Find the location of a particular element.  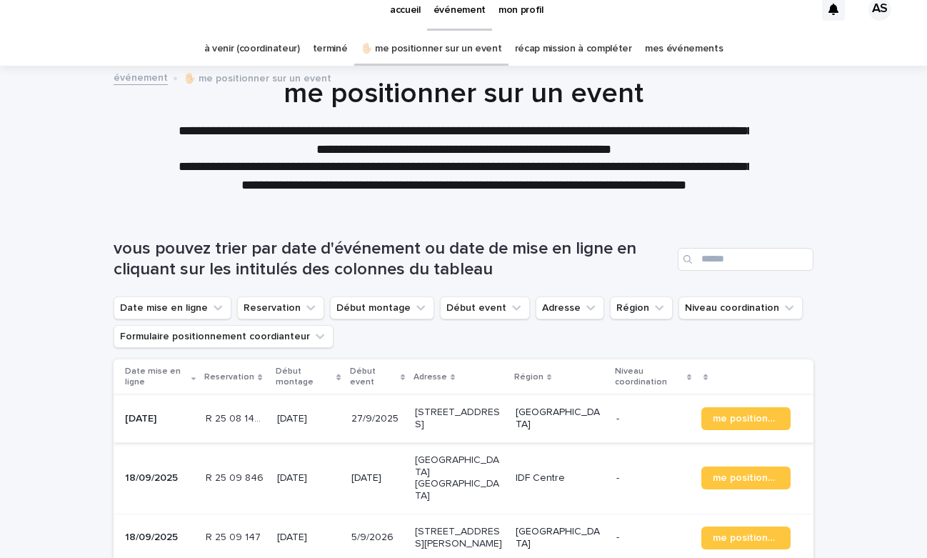

p: Région is located at coordinates (529, 377).